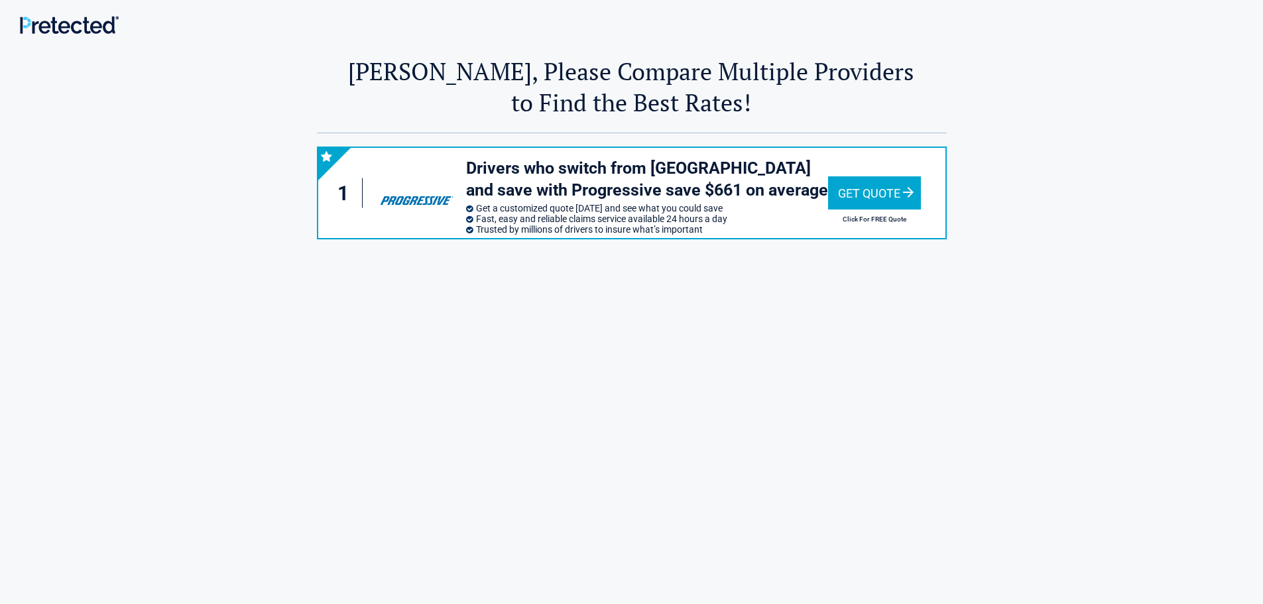  I want to click on div: 1, so click(347, 193).